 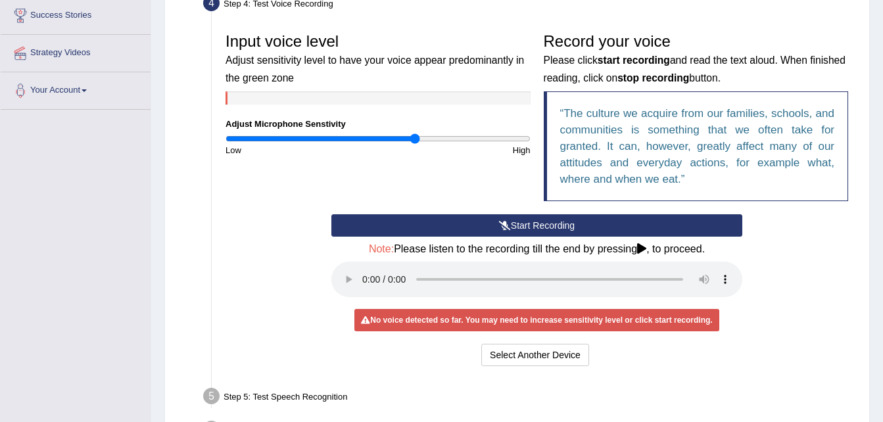 I want to click on h4: Please listen to the recording till the end by pressing , to proceed., so click(x=537, y=249).